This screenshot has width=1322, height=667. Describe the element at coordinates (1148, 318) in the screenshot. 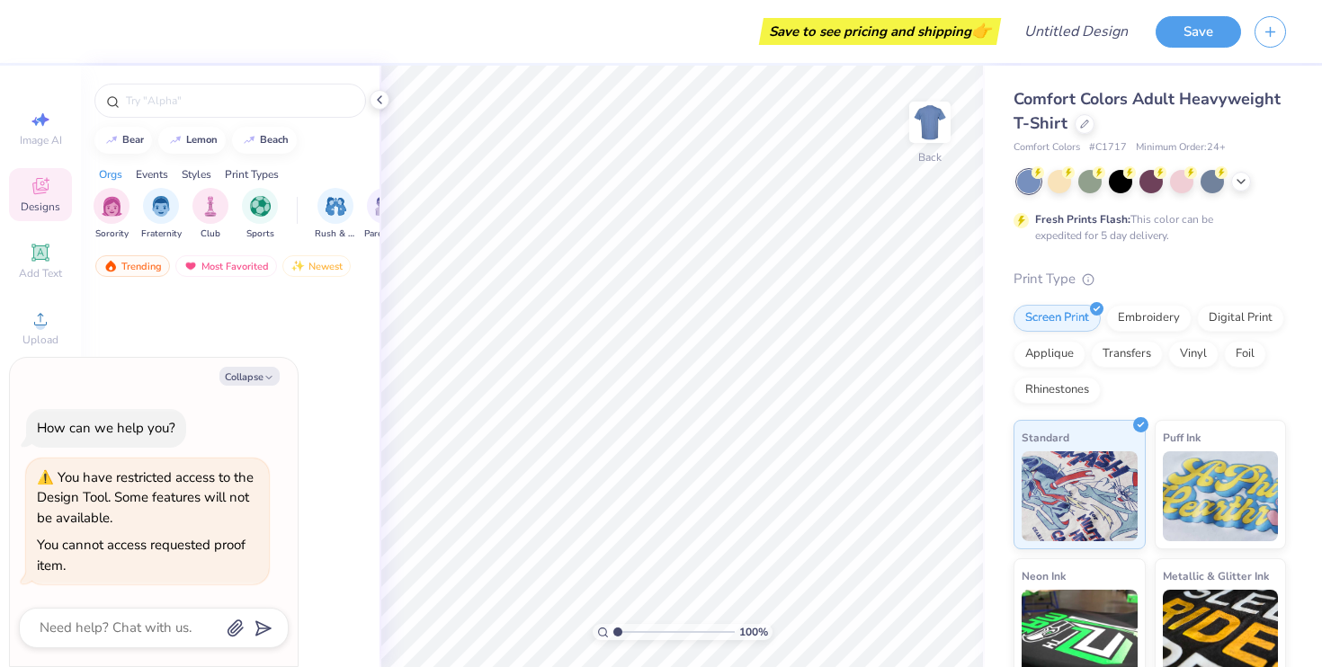

I see `div: Embroidery` at that location.